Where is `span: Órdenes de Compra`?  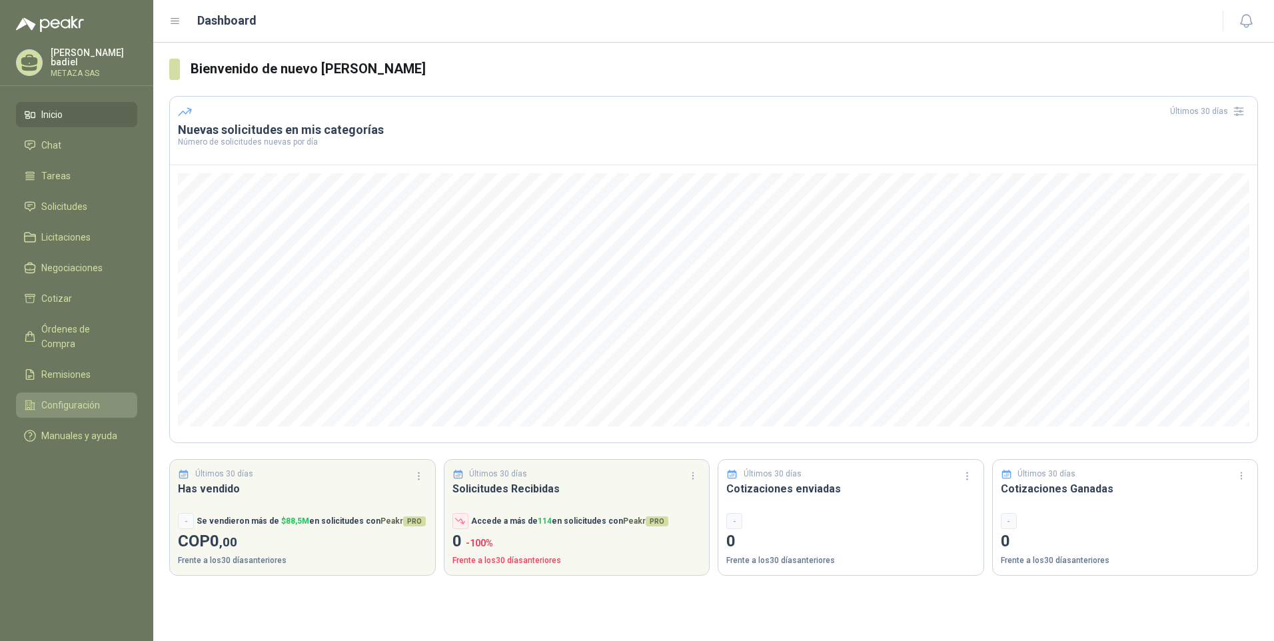
span: Órdenes de Compra is located at coordinates (83, 337).